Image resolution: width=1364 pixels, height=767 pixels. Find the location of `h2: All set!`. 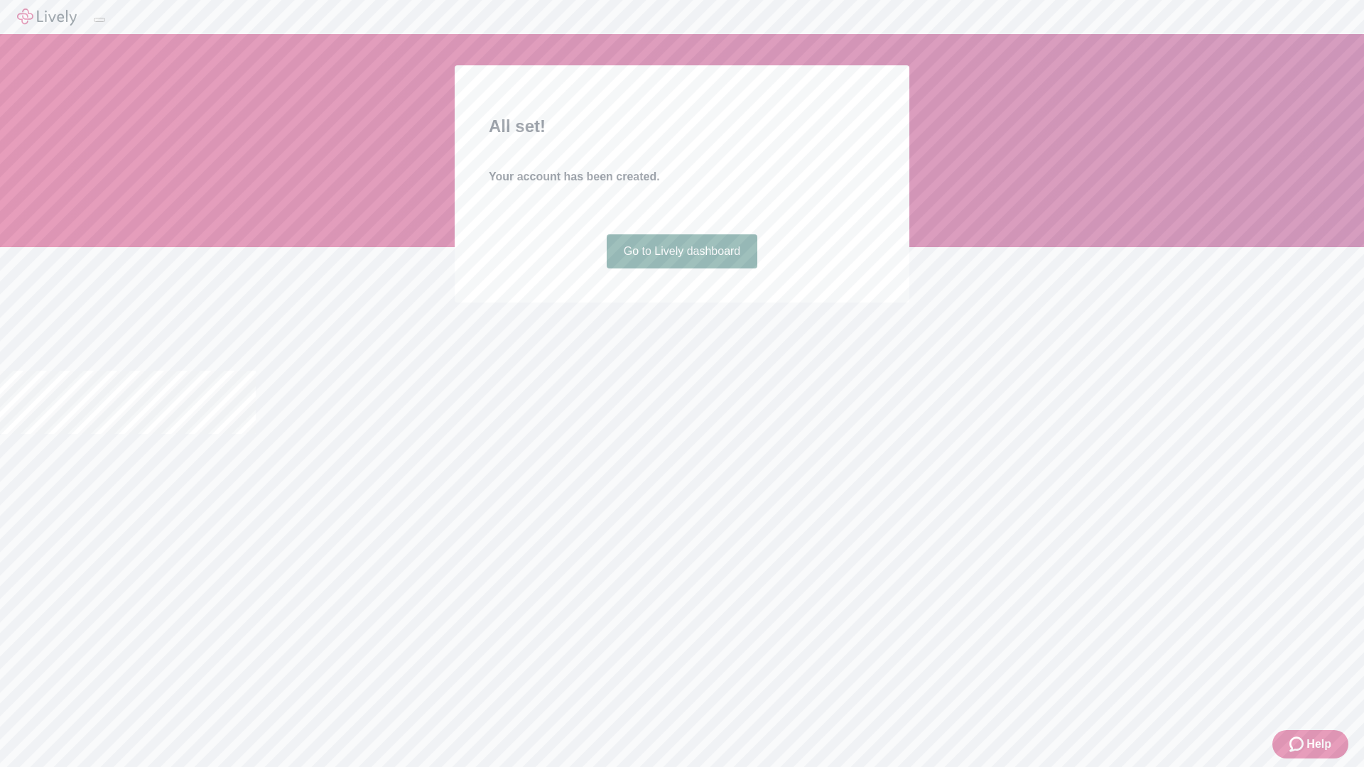

h2: All set! is located at coordinates (682, 126).